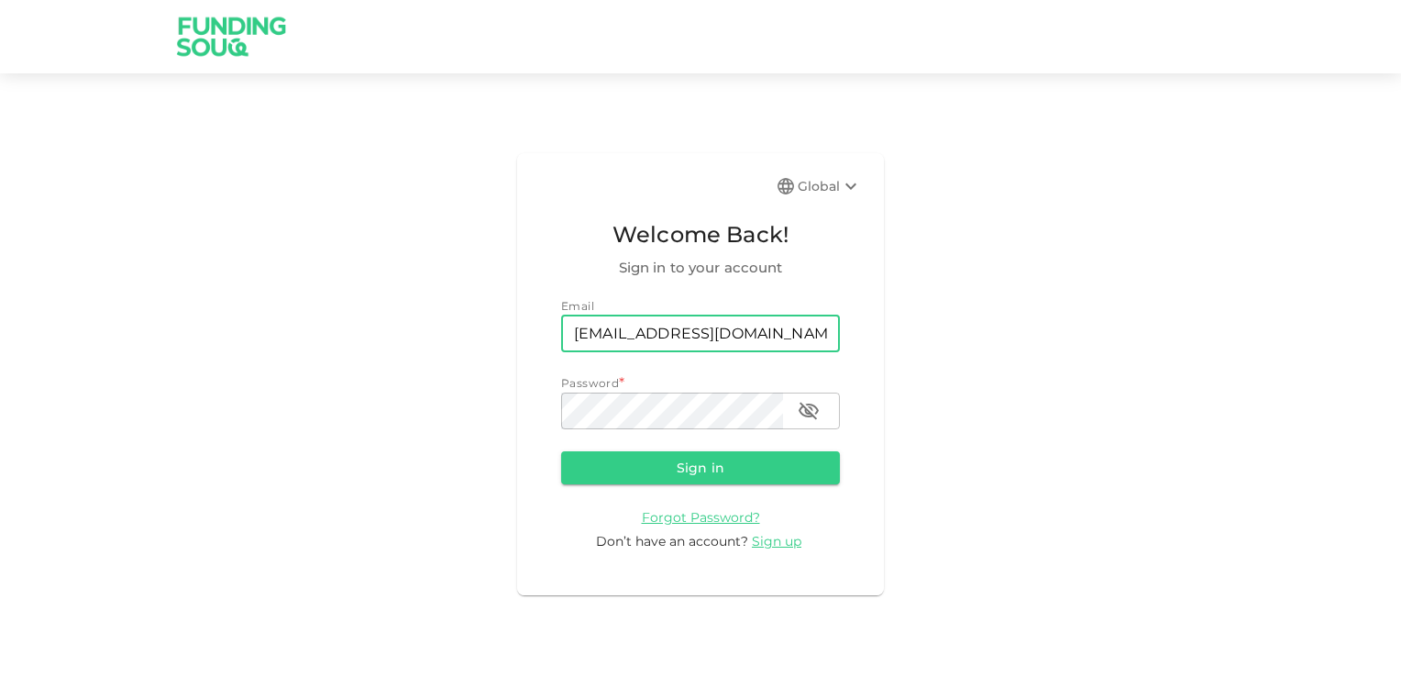  Describe the element at coordinates (590, 382) in the screenshot. I see `span: Password` at that location.